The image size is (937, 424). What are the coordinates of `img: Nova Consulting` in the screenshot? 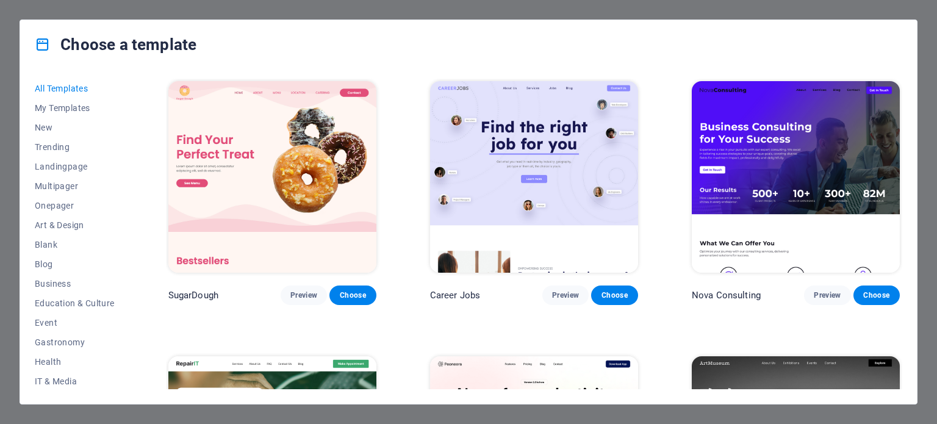 It's located at (795, 177).